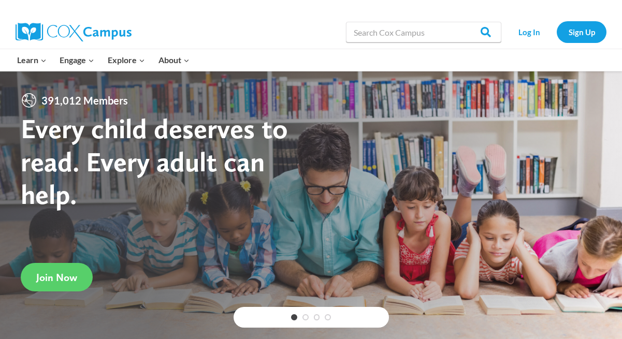 Image resolution: width=622 pixels, height=339 pixels. What do you see at coordinates (424, 32) in the screenshot?
I see `input: Search Cox Campus` at bounding box center [424, 32].